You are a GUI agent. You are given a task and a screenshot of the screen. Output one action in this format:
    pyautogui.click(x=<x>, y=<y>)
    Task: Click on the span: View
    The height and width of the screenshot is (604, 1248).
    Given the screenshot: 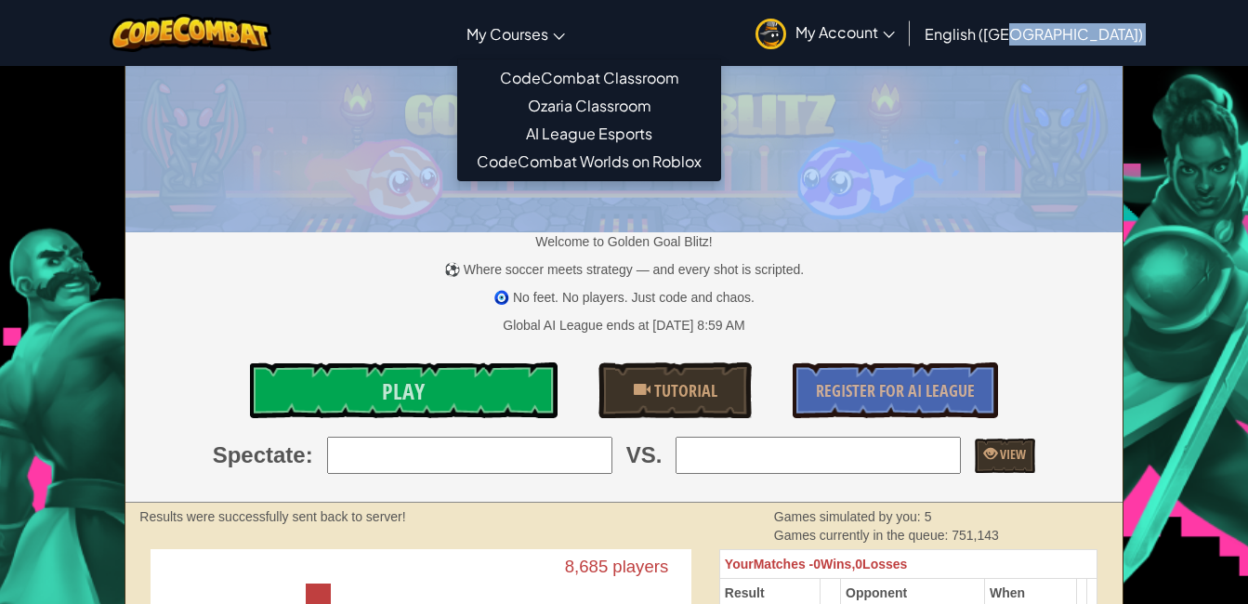 What is the action you would take?
    pyautogui.click(x=1011, y=453)
    